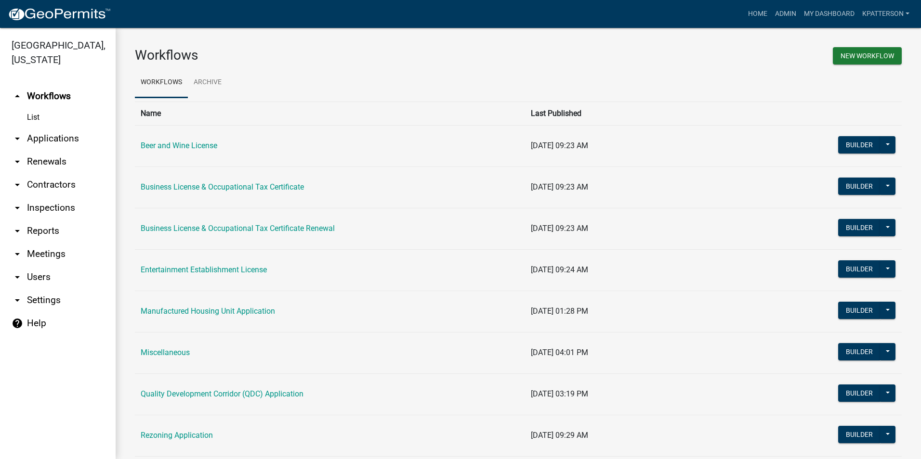  What do you see at coordinates (222, 187) in the screenshot?
I see `a: Business License & Occupational Tax Certificate` at bounding box center [222, 187].